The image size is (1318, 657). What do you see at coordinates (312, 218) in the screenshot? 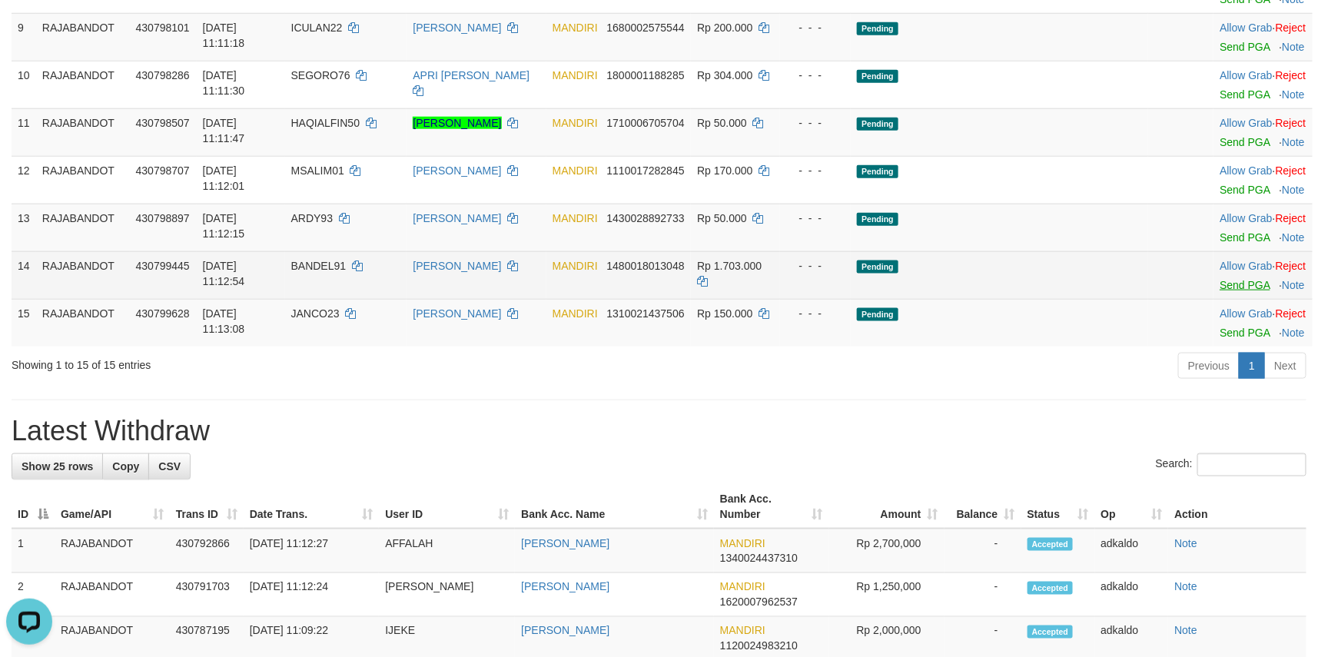
I see `span: ARDY93` at bounding box center [312, 218].